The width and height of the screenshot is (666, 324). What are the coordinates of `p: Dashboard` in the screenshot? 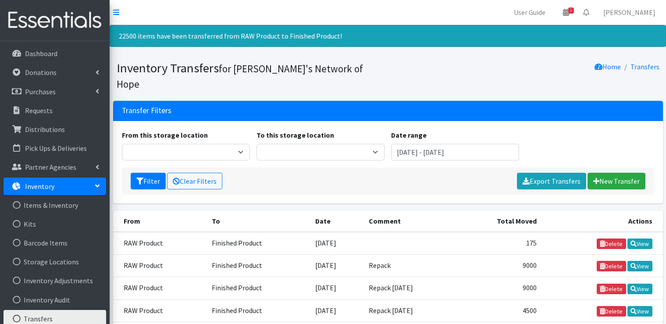 It's located at (41, 54).